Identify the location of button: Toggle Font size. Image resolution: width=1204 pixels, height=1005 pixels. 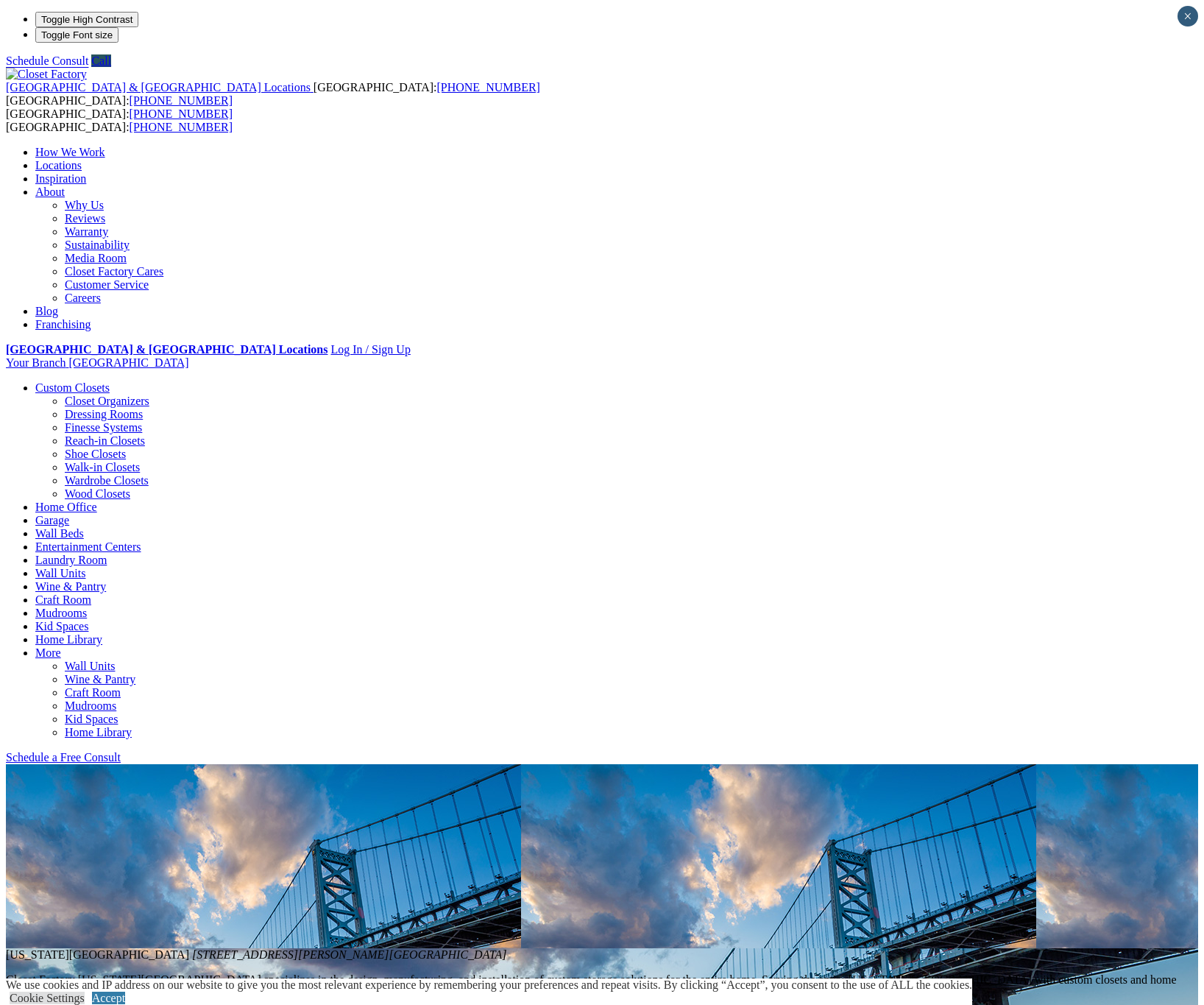
(77, 34).